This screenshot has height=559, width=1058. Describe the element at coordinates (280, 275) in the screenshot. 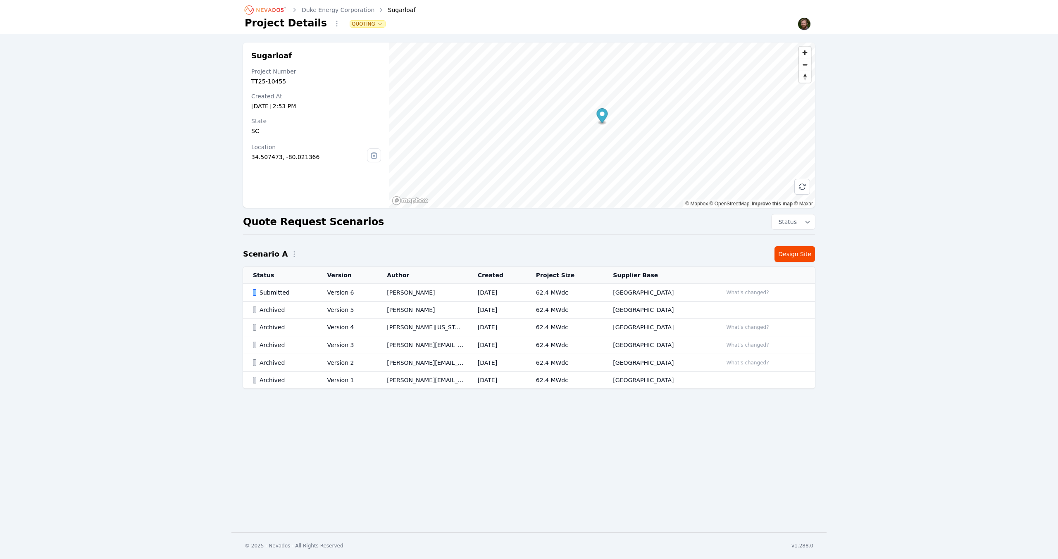

I see `th: Status` at that location.